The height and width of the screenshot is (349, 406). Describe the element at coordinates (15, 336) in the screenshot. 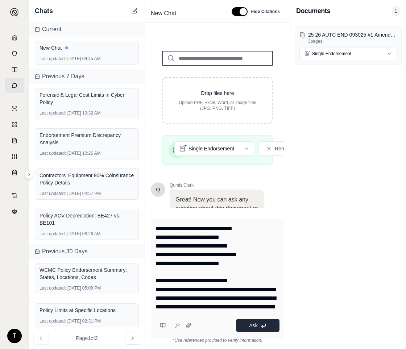

I see `div: T` at that location.